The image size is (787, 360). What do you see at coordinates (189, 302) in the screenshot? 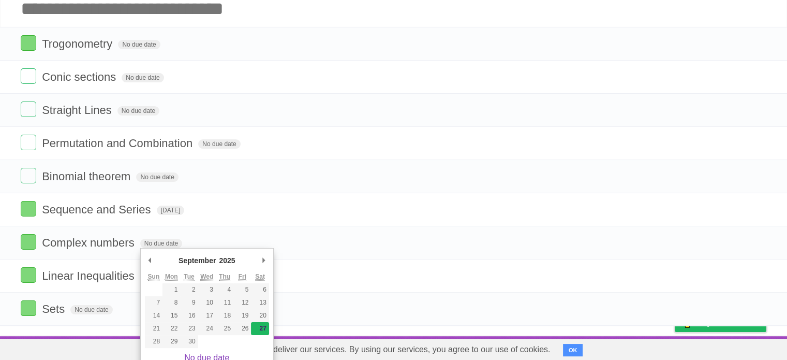
I see `button: 9` at bounding box center [189, 302].